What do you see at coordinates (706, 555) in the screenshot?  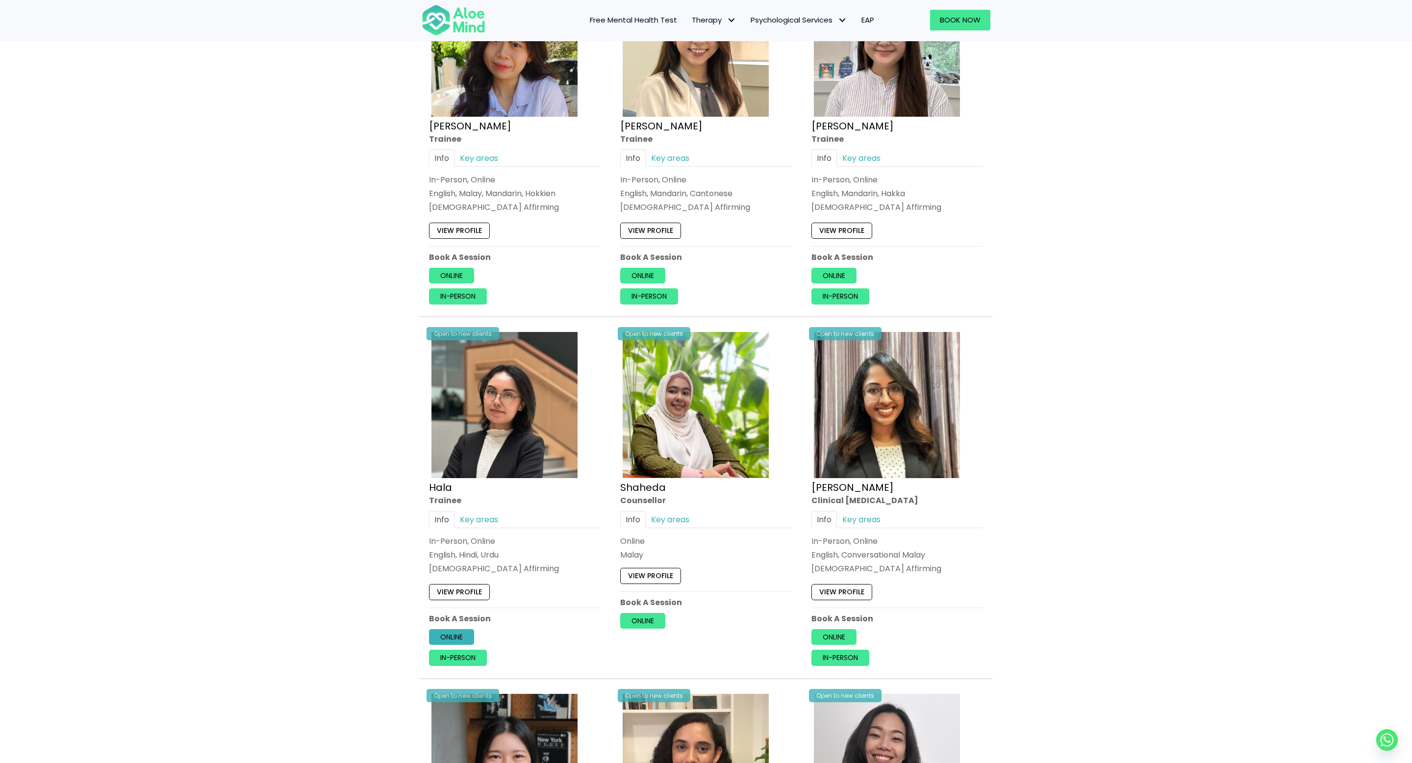 I see `p: Malay` at bounding box center [706, 555].